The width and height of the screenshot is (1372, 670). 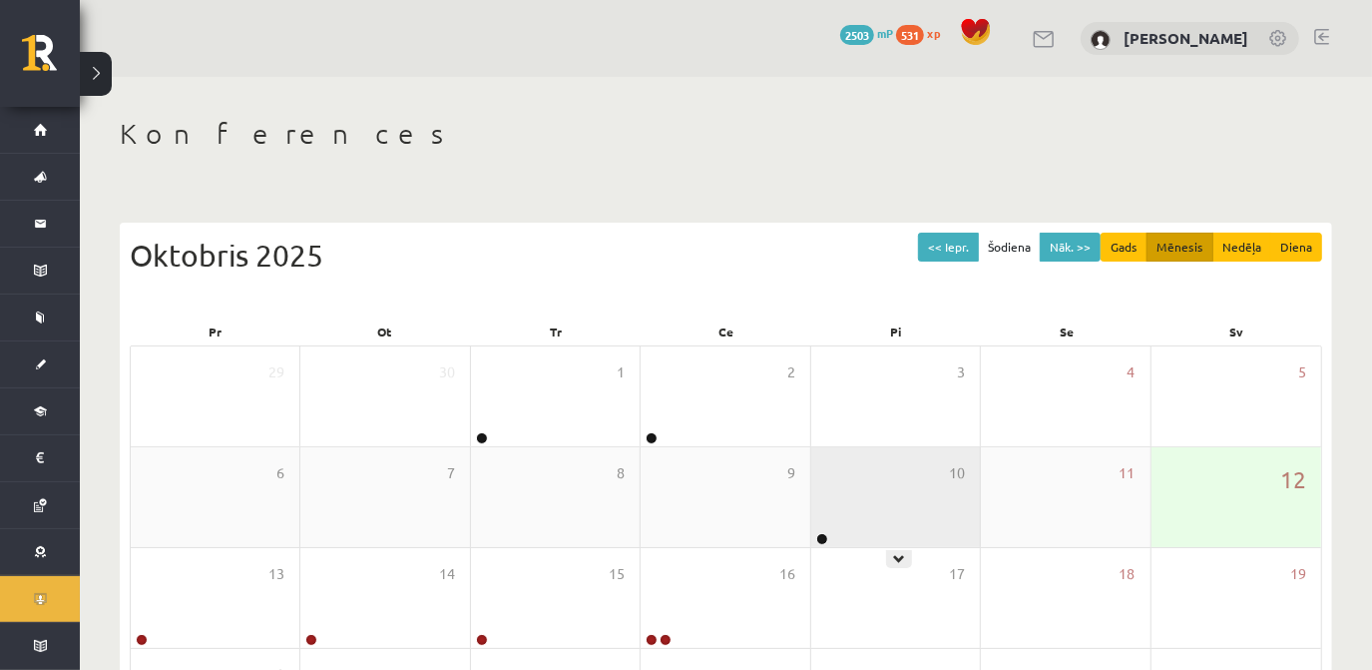 I want to click on div: Ot, so click(x=385, y=331).